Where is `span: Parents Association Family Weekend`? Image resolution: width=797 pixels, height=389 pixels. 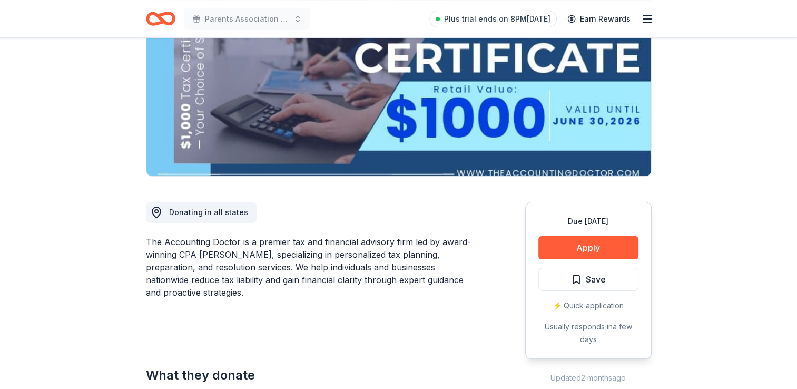 span: Parents Association Family Weekend is located at coordinates (247, 19).